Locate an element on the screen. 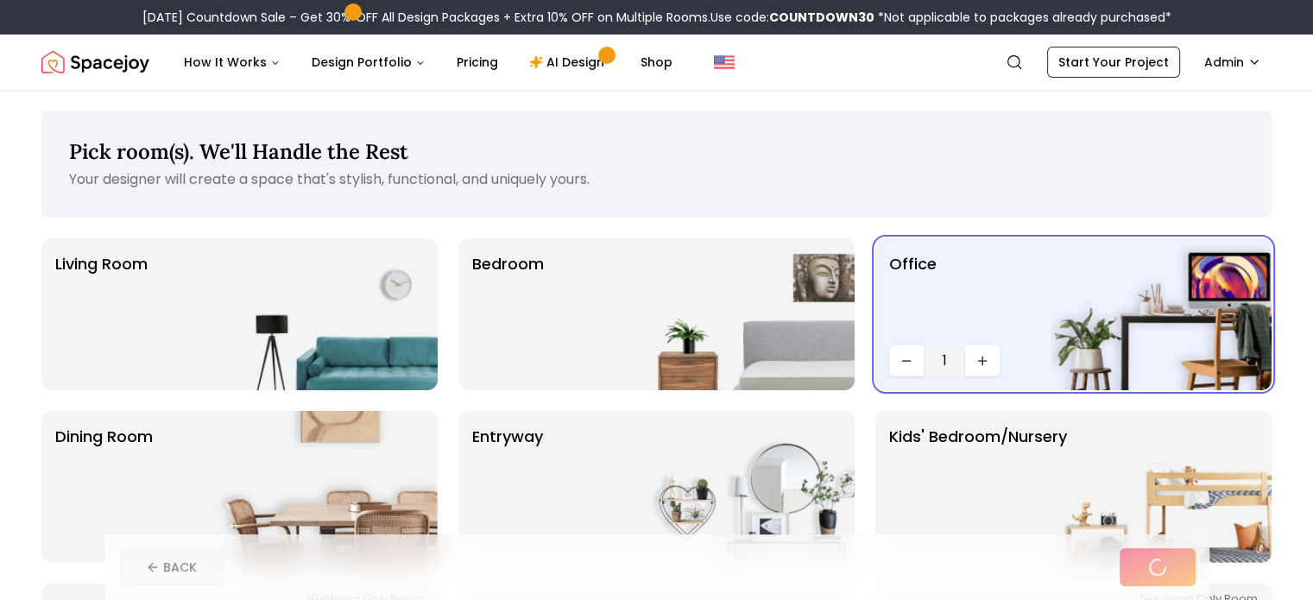  p: Office is located at coordinates (913, 295).